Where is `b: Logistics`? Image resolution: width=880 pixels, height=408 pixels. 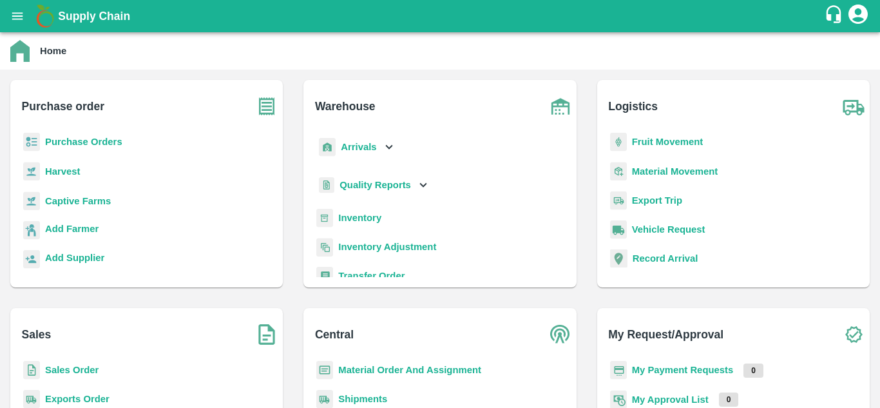 b: Logistics is located at coordinates (633, 106).